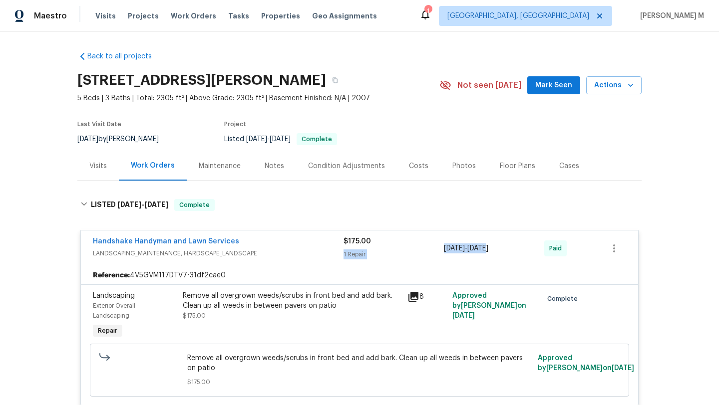 Image resolution: width=719 pixels, height=405 pixels. I want to click on div: Notes, so click(274, 166).